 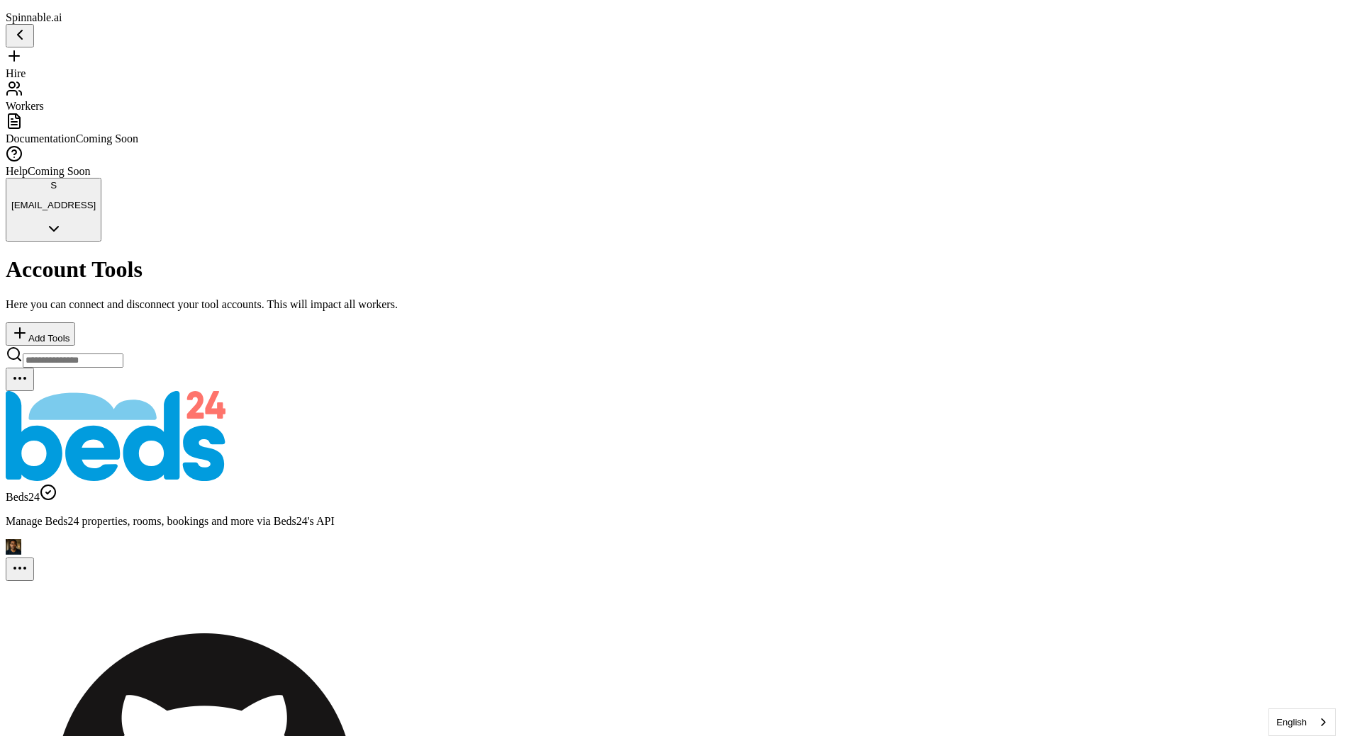 What do you see at coordinates (57, 17) in the screenshot?
I see `span: .ai` at bounding box center [57, 17].